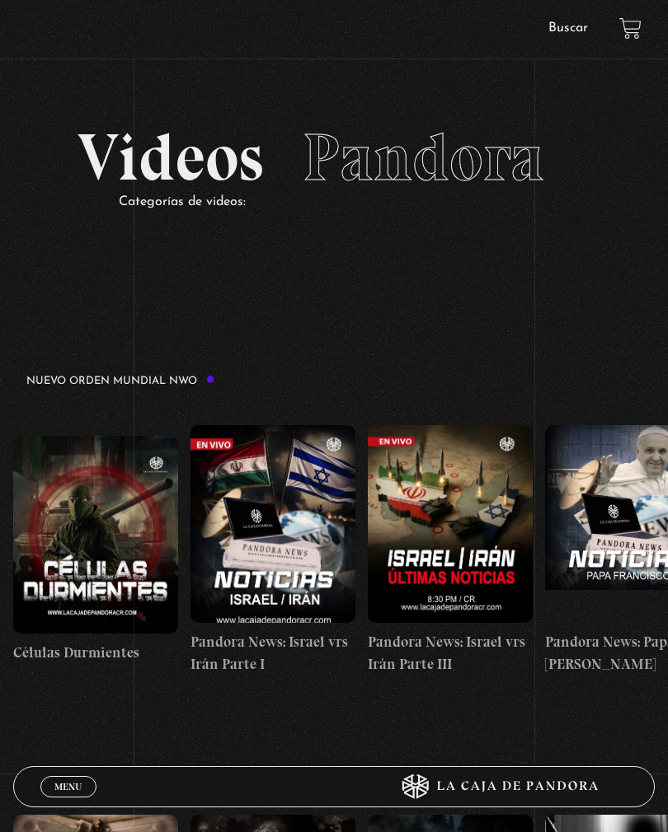 The image size is (668, 832). I want to click on h4: Pandora News: Israel vrs Irán Parte III, so click(450, 654).